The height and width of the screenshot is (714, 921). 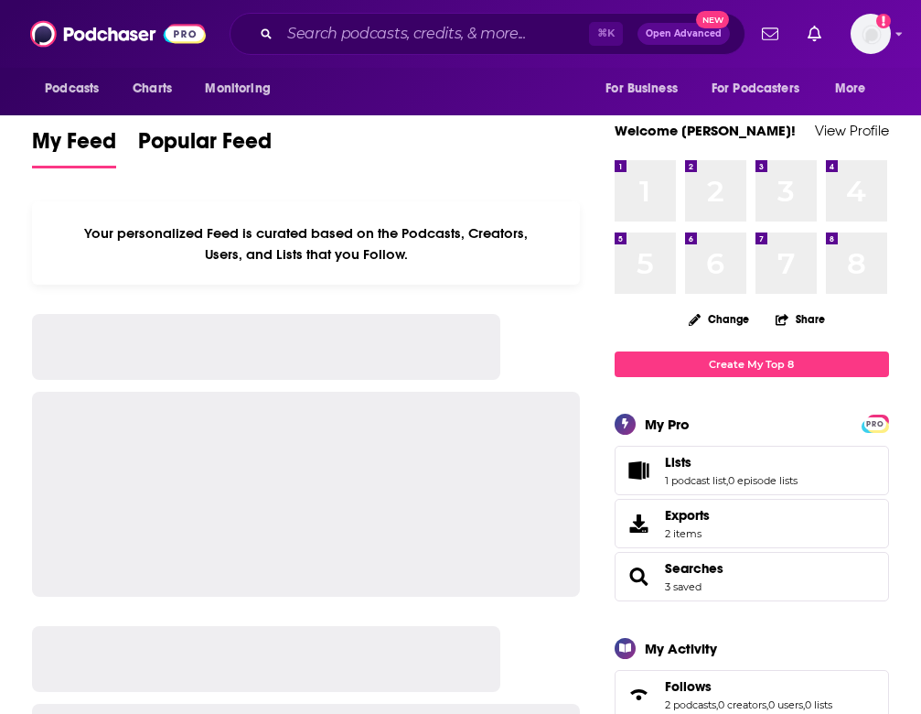 I want to click on button: Share, so click(x=801, y=318).